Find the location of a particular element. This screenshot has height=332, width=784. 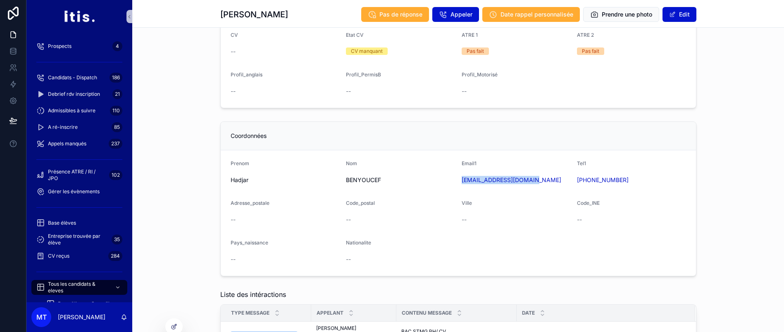

div: 284 is located at coordinates (115, 256).